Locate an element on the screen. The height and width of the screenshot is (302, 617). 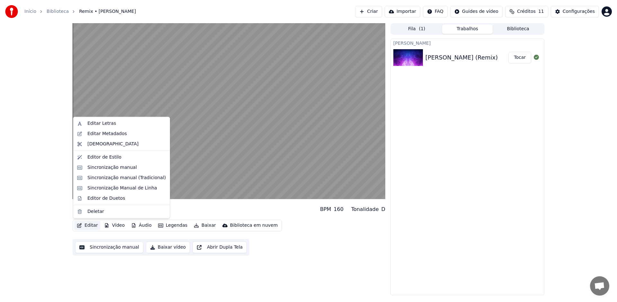
button: Abrir Dupla Tela is located at coordinates (220, 247).